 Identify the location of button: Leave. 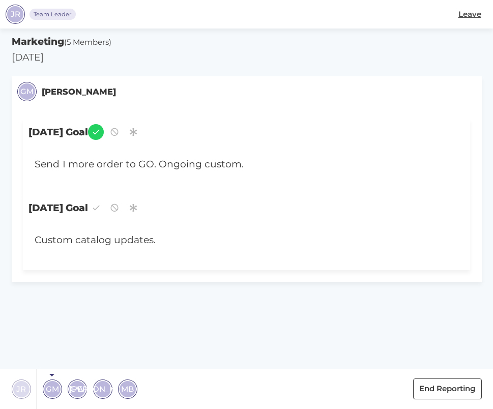
(469, 14).